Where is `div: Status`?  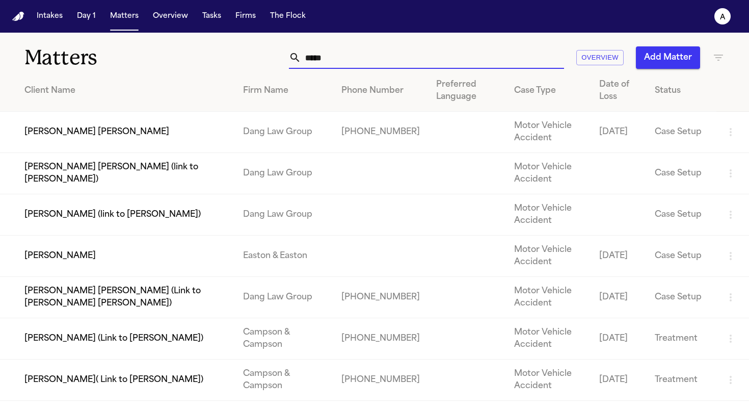
div: Status is located at coordinates (682, 91).